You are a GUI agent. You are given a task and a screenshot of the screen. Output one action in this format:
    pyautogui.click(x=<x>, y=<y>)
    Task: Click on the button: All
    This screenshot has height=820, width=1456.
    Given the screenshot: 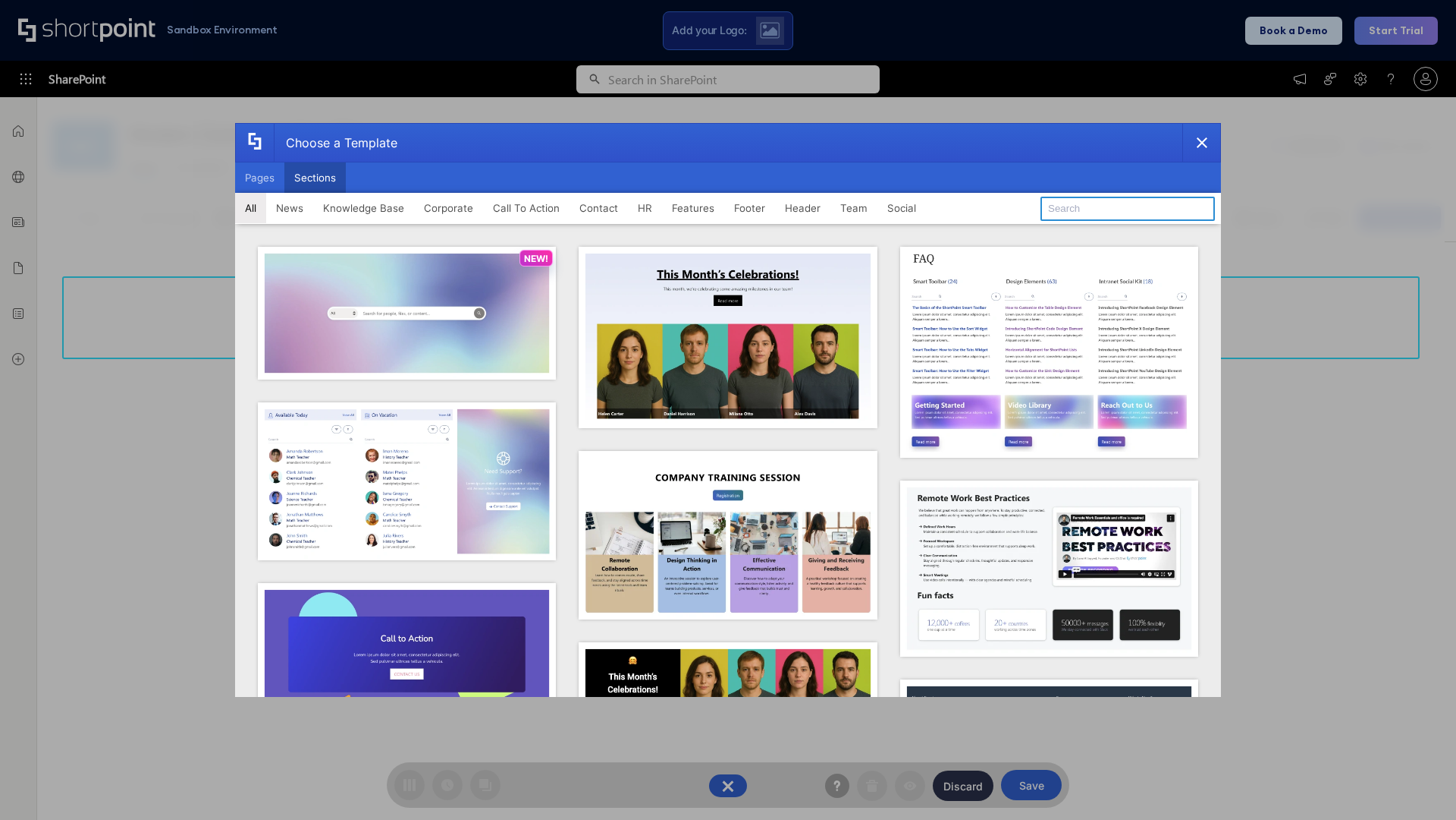 What is the action you would take?
    pyautogui.click(x=251, y=208)
    